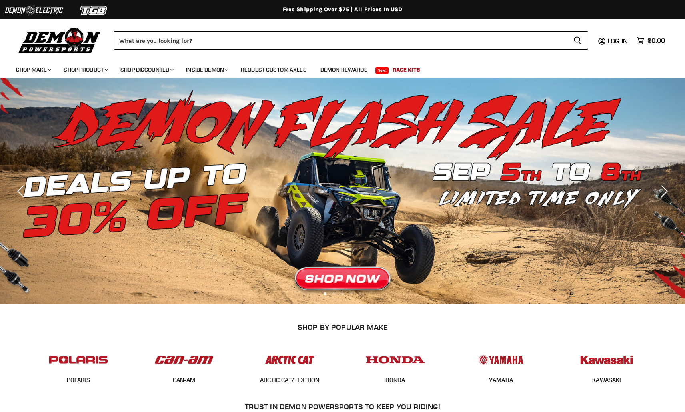 The image size is (685, 412). What do you see at coordinates (78, 380) in the screenshot?
I see `a: POLARIS` at bounding box center [78, 380].